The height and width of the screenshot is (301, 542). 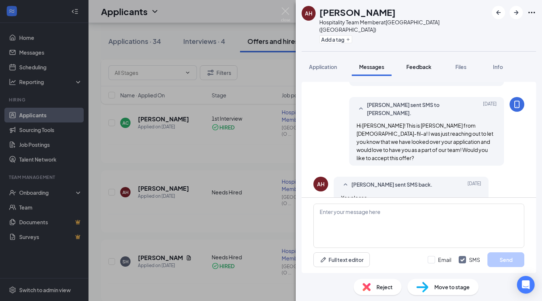 What do you see at coordinates (516, 13) in the screenshot?
I see `svg: ArrowRight` at bounding box center [516, 13].